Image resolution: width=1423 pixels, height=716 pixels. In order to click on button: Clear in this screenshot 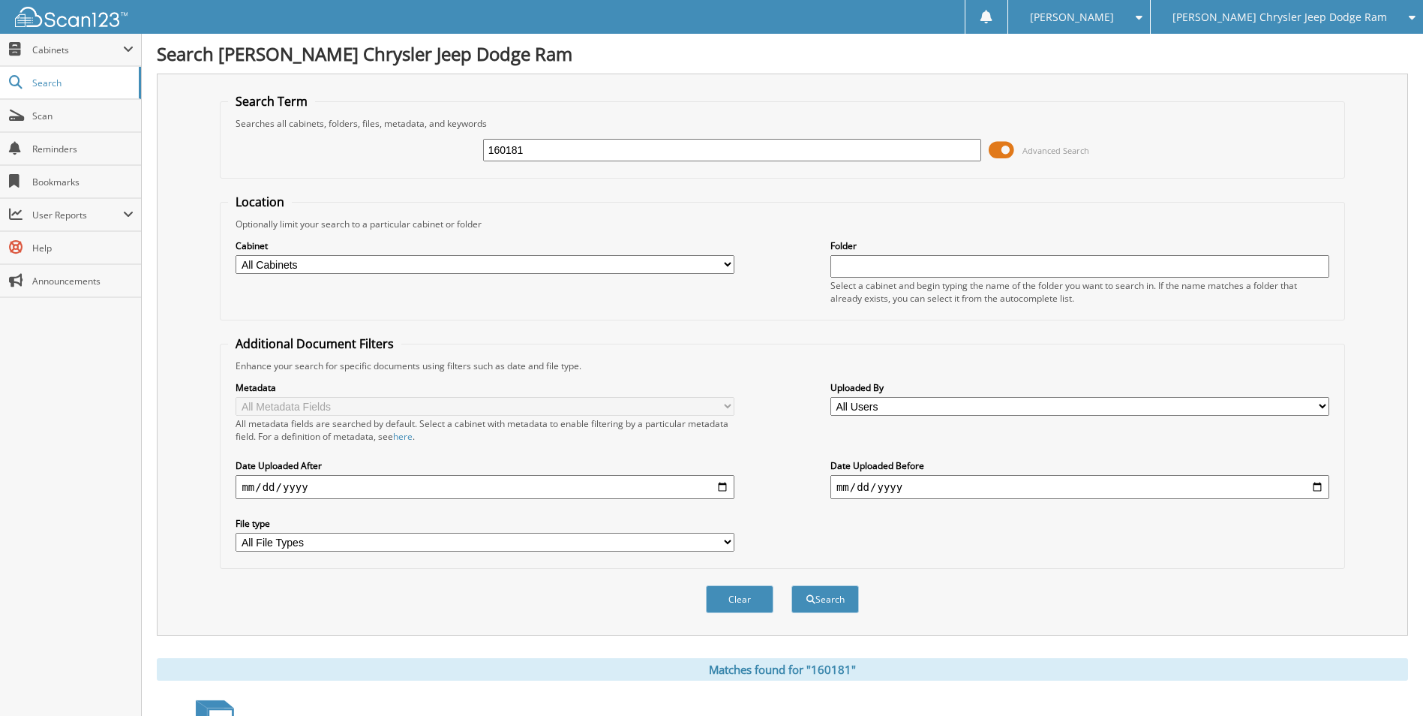, I will do `click(740, 599)`.